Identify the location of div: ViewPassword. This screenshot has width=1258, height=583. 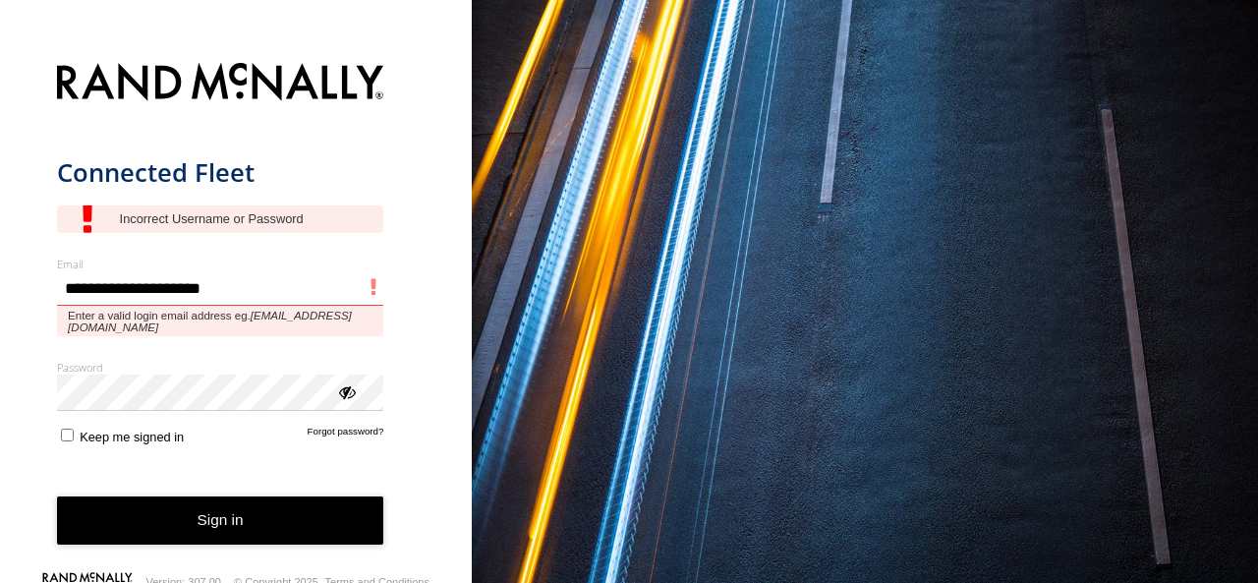
(346, 391).